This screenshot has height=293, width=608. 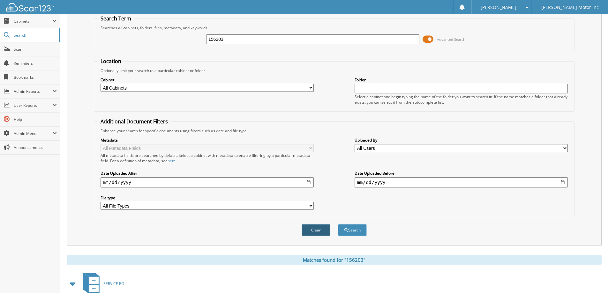 What do you see at coordinates (207, 182) in the screenshot?
I see `input: start` at bounding box center [207, 182].